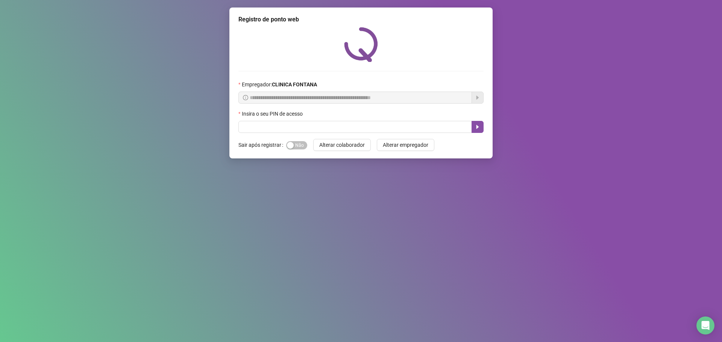 The image size is (722, 342). I want to click on span: Alterar colaborador, so click(342, 145).